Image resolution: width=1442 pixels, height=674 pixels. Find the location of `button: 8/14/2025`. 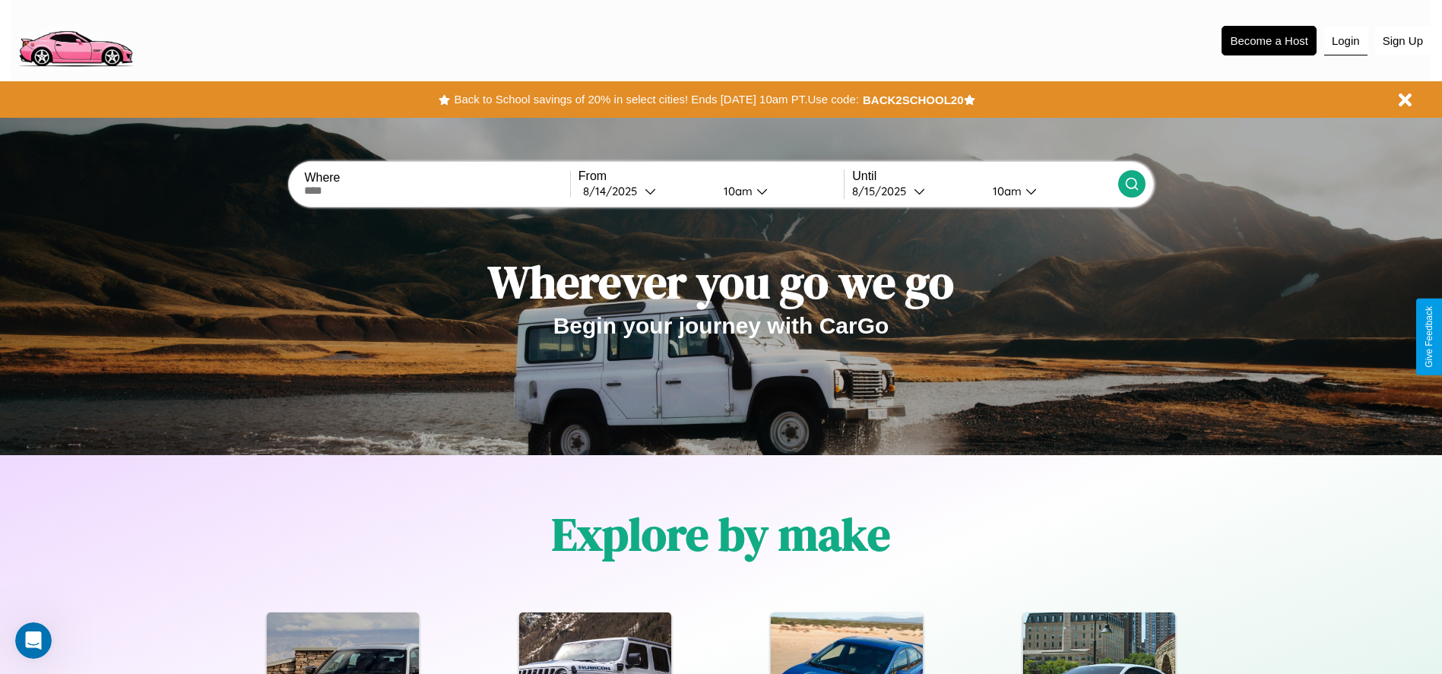

button: 8/14/2025 is located at coordinates (645, 191).